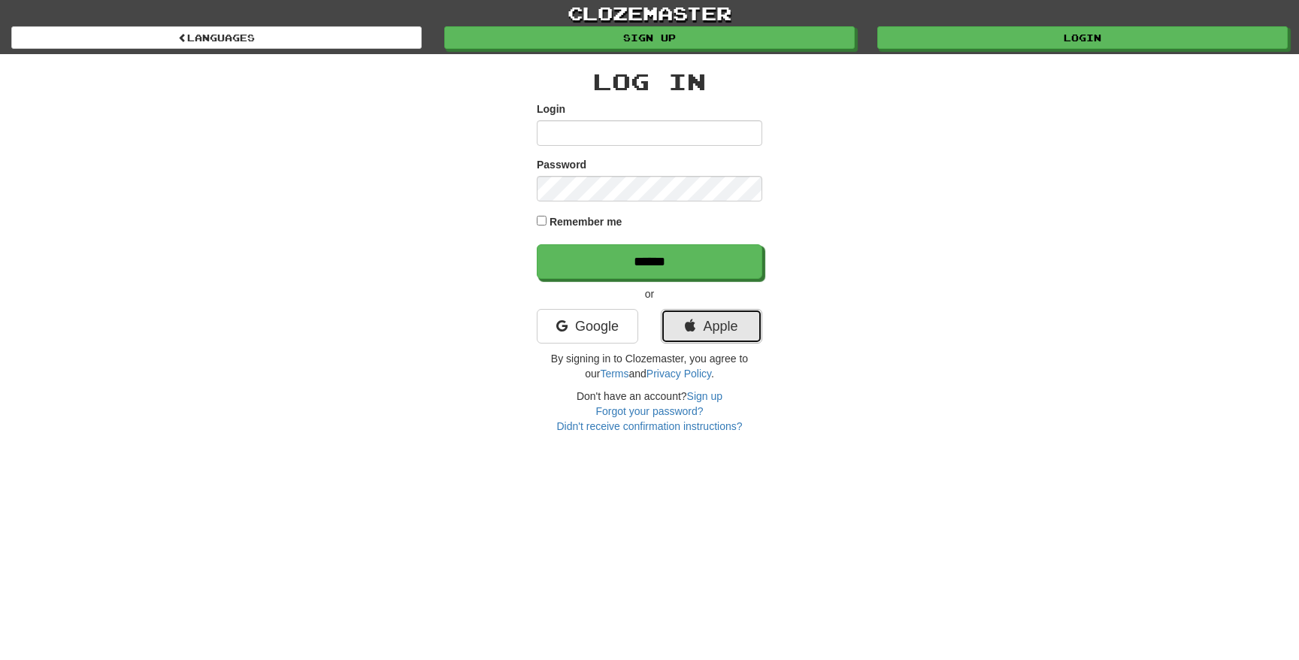 This screenshot has height=660, width=1299. What do you see at coordinates (649, 366) in the screenshot?
I see `p: By signing in to Clozemaster, you agree to our and .` at bounding box center [649, 366].